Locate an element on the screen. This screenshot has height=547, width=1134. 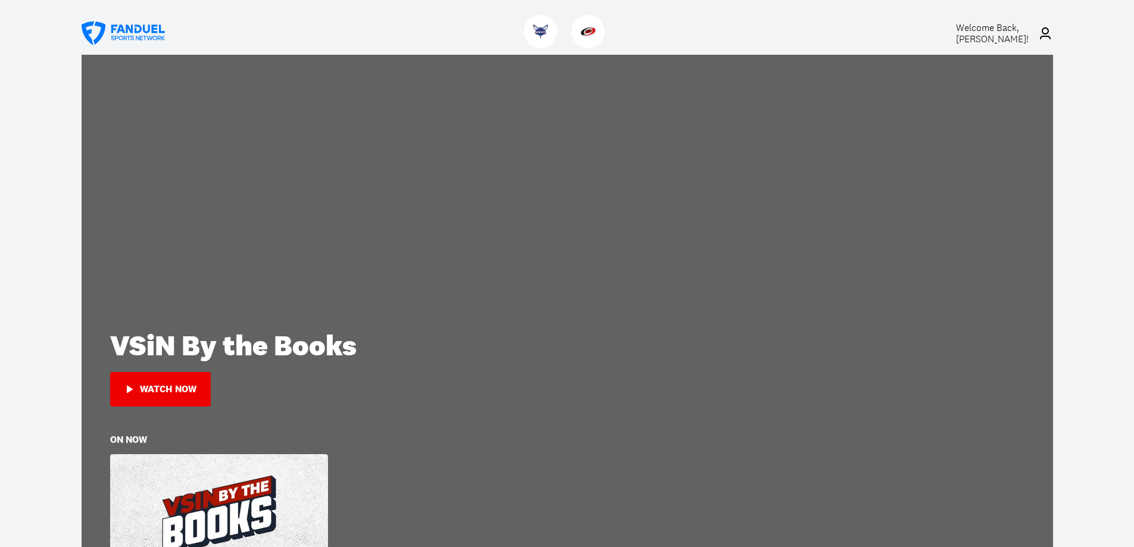
div: VSiN By the Books is located at coordinates (567, 345).